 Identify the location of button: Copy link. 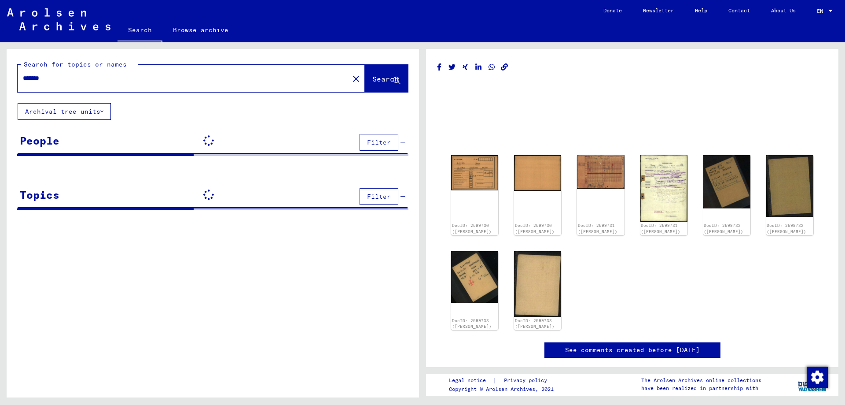
(505, 67).